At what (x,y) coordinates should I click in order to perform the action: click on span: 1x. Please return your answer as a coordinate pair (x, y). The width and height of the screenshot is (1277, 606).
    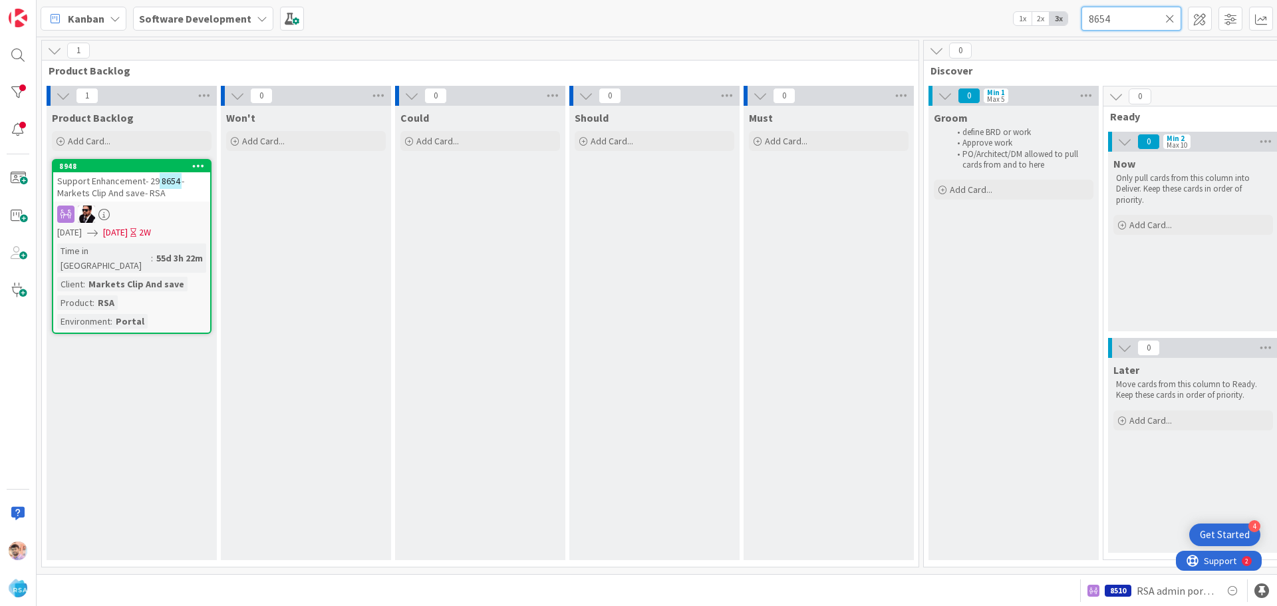
    Looking at the image, I should click on (1022, 19).